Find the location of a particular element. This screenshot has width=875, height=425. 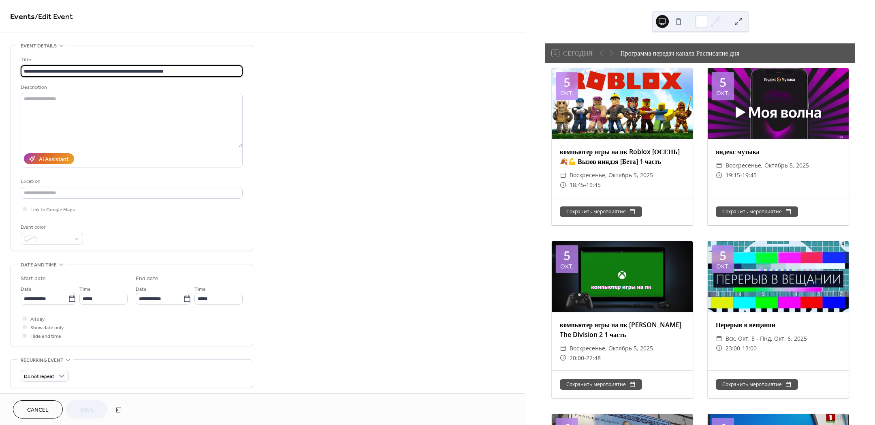

span: Event details is located at coordinates (38, 46).